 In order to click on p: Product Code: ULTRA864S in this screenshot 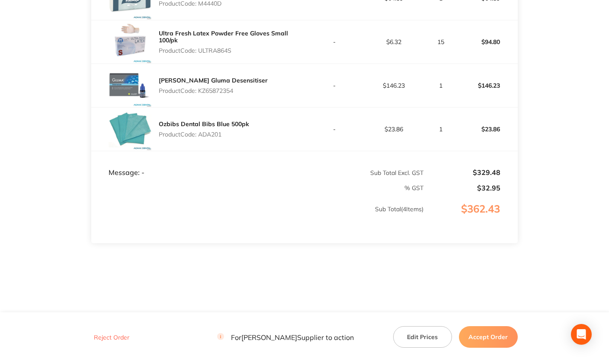, I will do `click(231, 51)`.